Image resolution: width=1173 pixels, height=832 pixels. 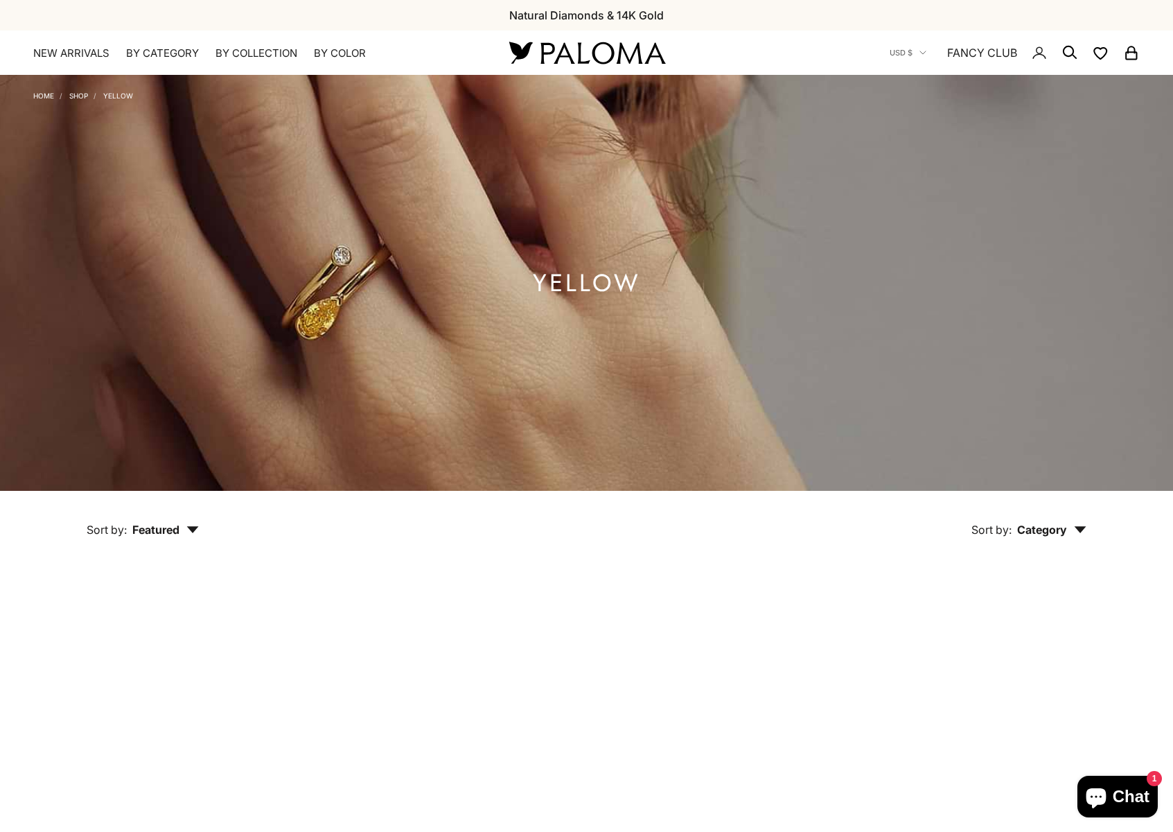 What do you see at coordinates (586, 15) in the screenshot?
I see `p: Natural Diamonds & 14K Gold` at bounding box center [586, 15].